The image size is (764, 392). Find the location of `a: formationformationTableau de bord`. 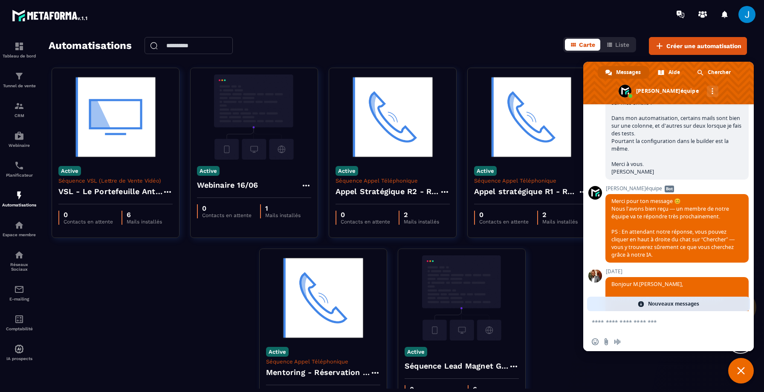

a: formationformationTableau de bord is located at coordinates (19, 50).